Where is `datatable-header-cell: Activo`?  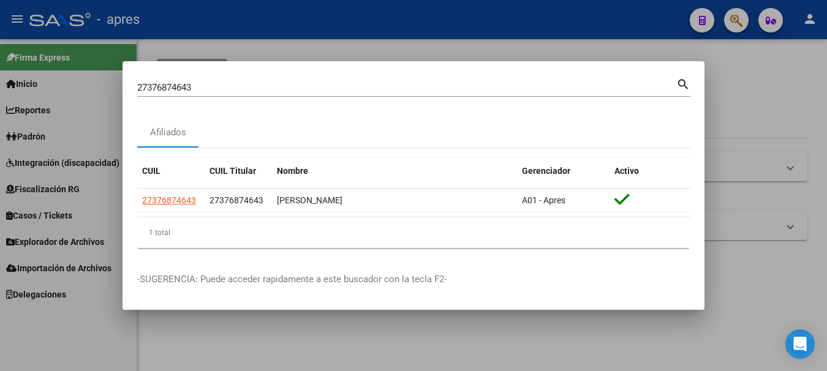 datatable-header-cell: Activo is located at coordinates (649, 171).